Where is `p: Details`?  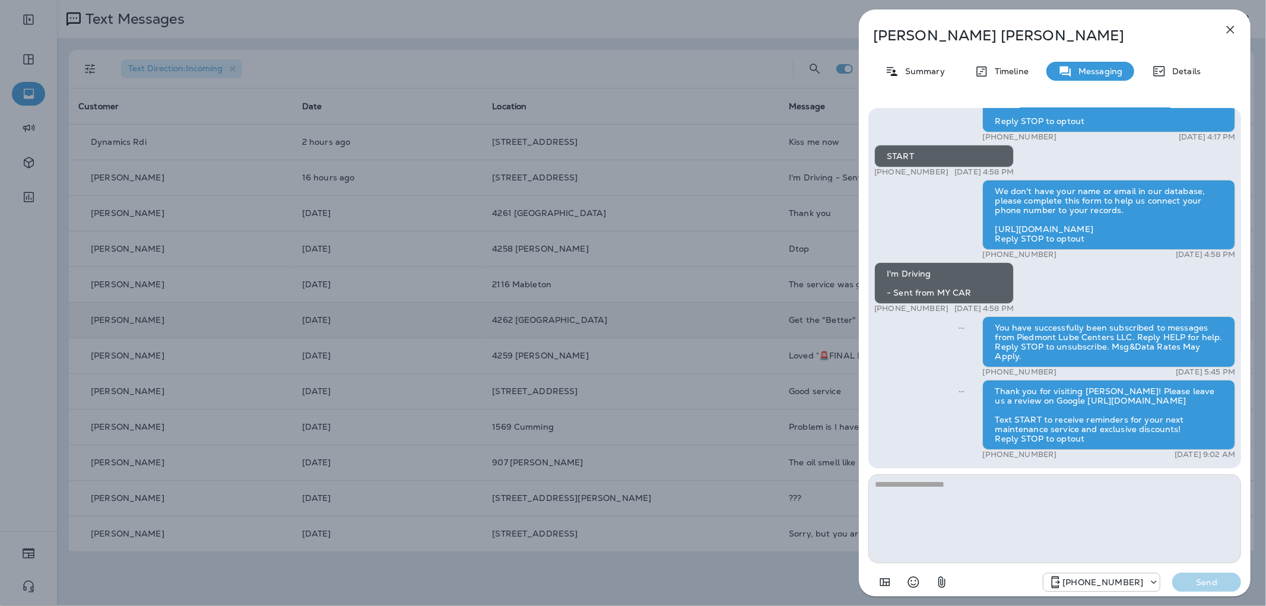 p: Details is located at coordinates (1184, 71).